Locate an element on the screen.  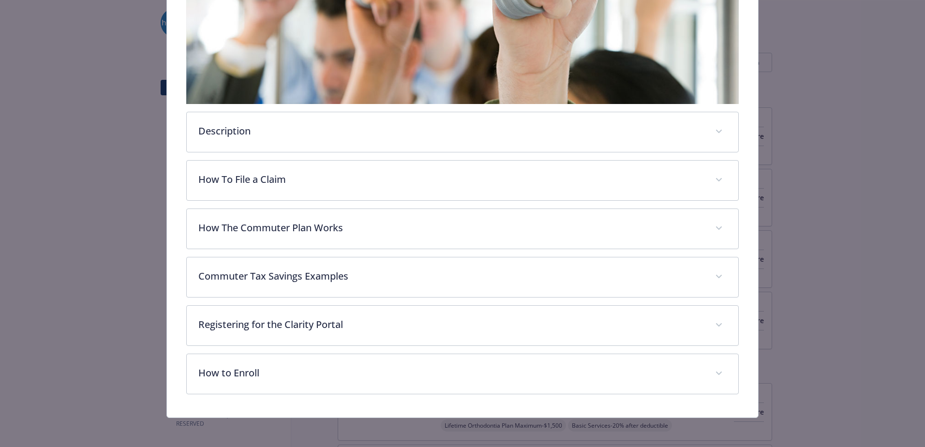
p: Registering for the Clarity Portal is located at coordinates (451, 325).